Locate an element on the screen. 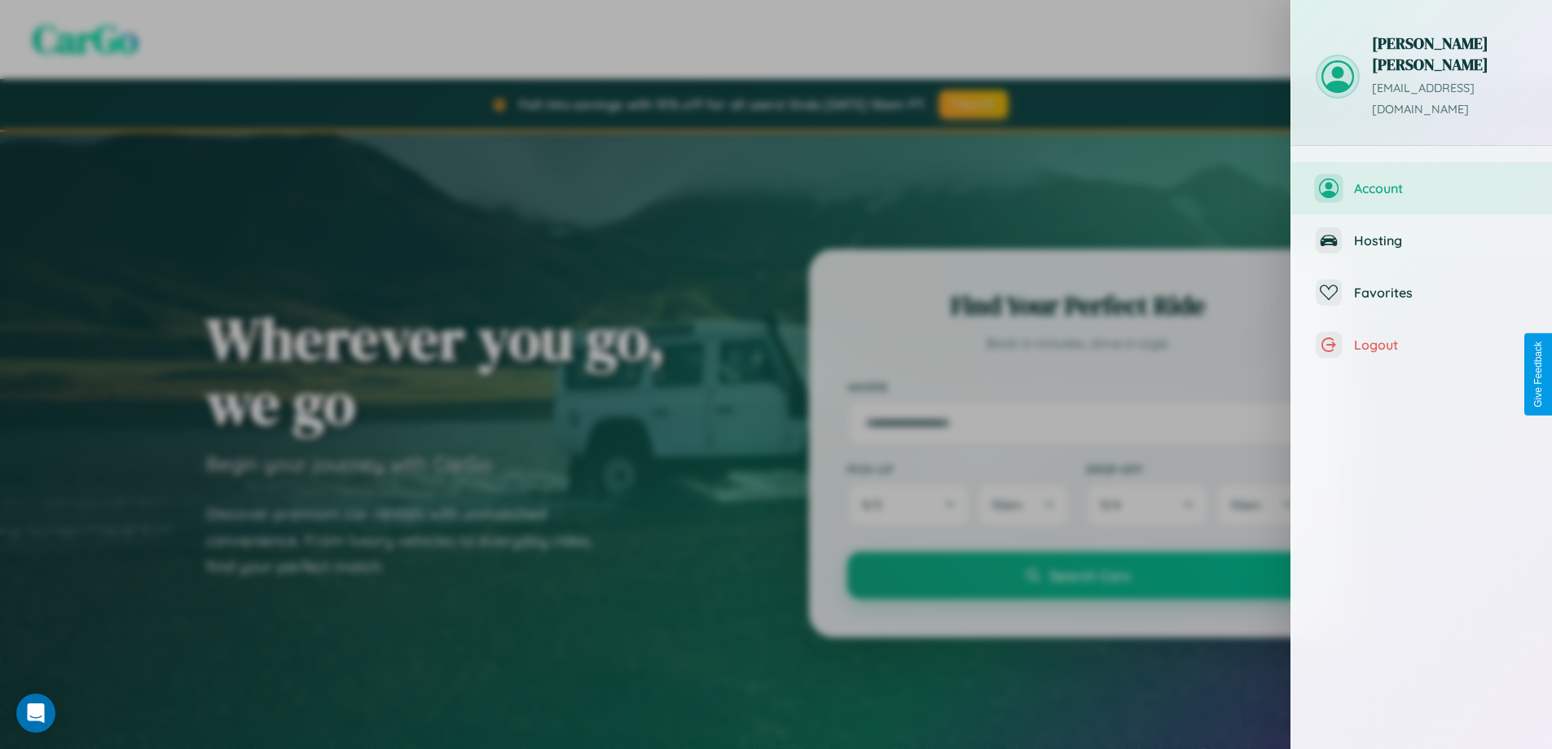 This screenshot has height=749, width=1552. span: Hosting is located at coordinates (1441, 240).